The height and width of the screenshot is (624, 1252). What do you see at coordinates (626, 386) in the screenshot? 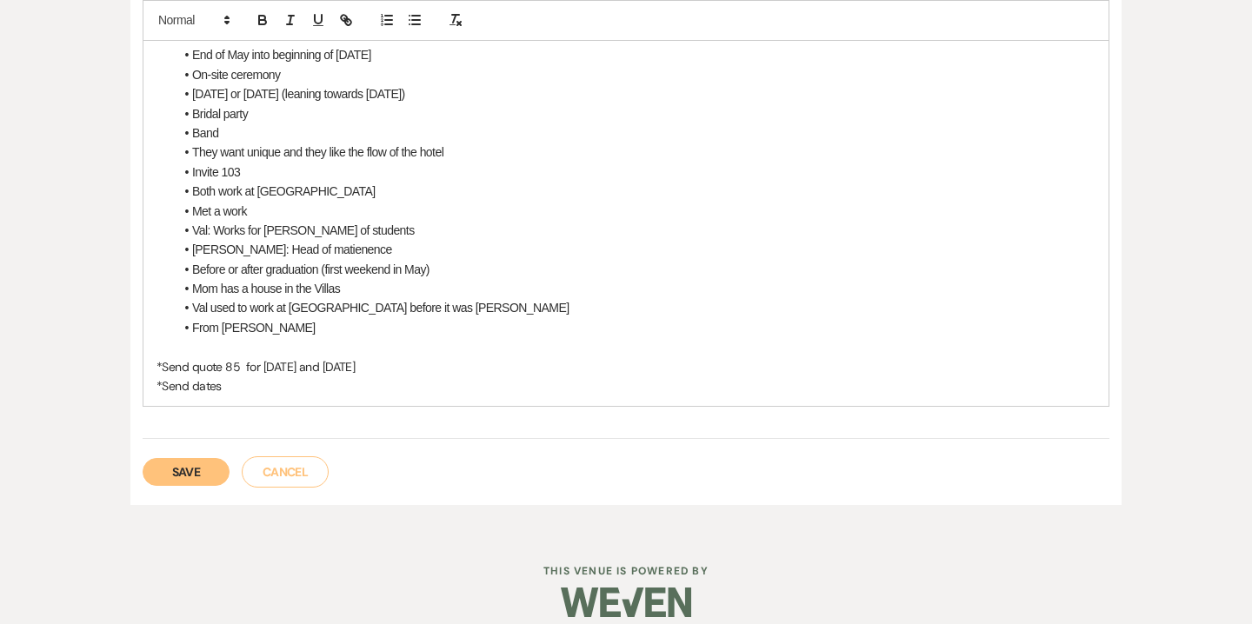
I see `p: *Send dates` at bounding box center [626, 386].